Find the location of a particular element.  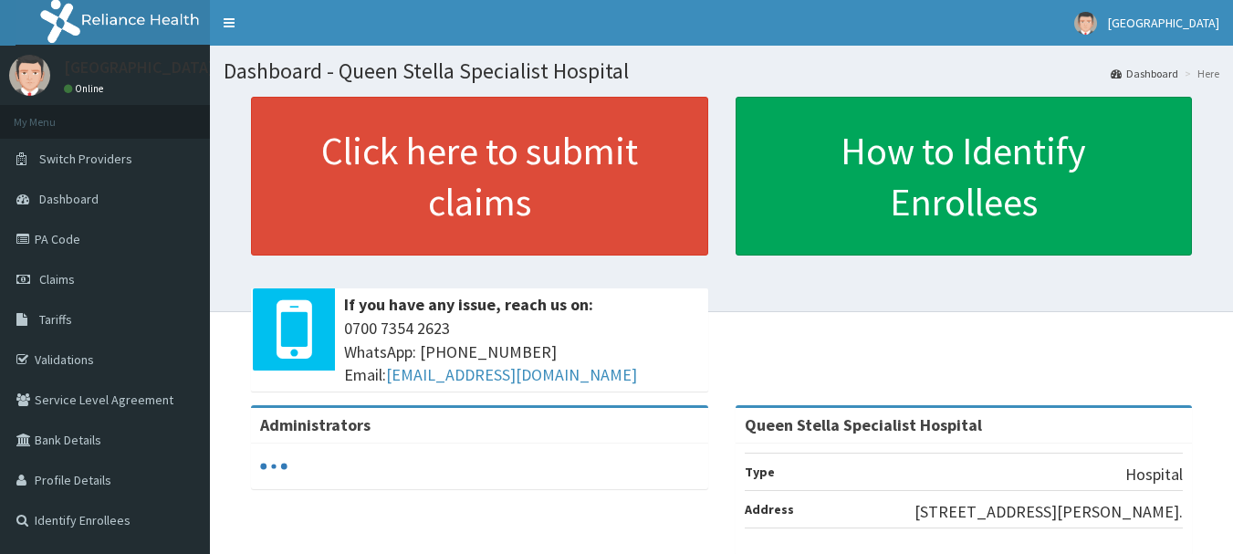

a: Dashboard is located at coordinates (1145, 73).